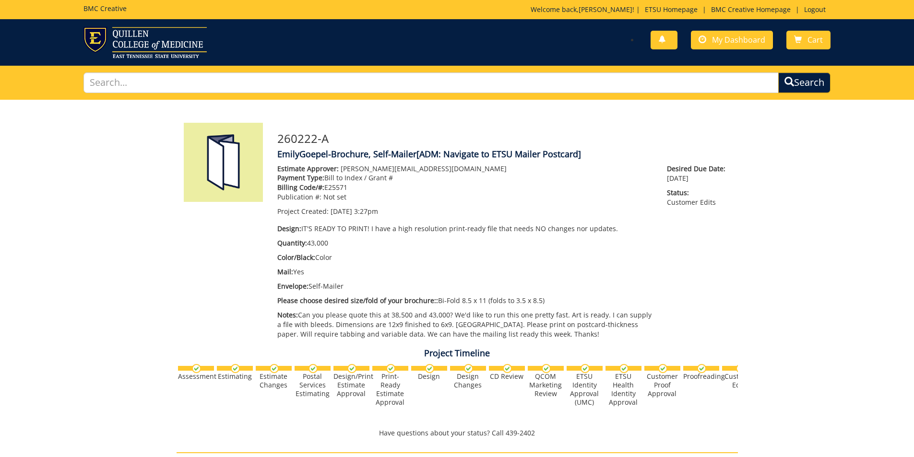  I want to click on div: Design Changes, so click(468, 381).